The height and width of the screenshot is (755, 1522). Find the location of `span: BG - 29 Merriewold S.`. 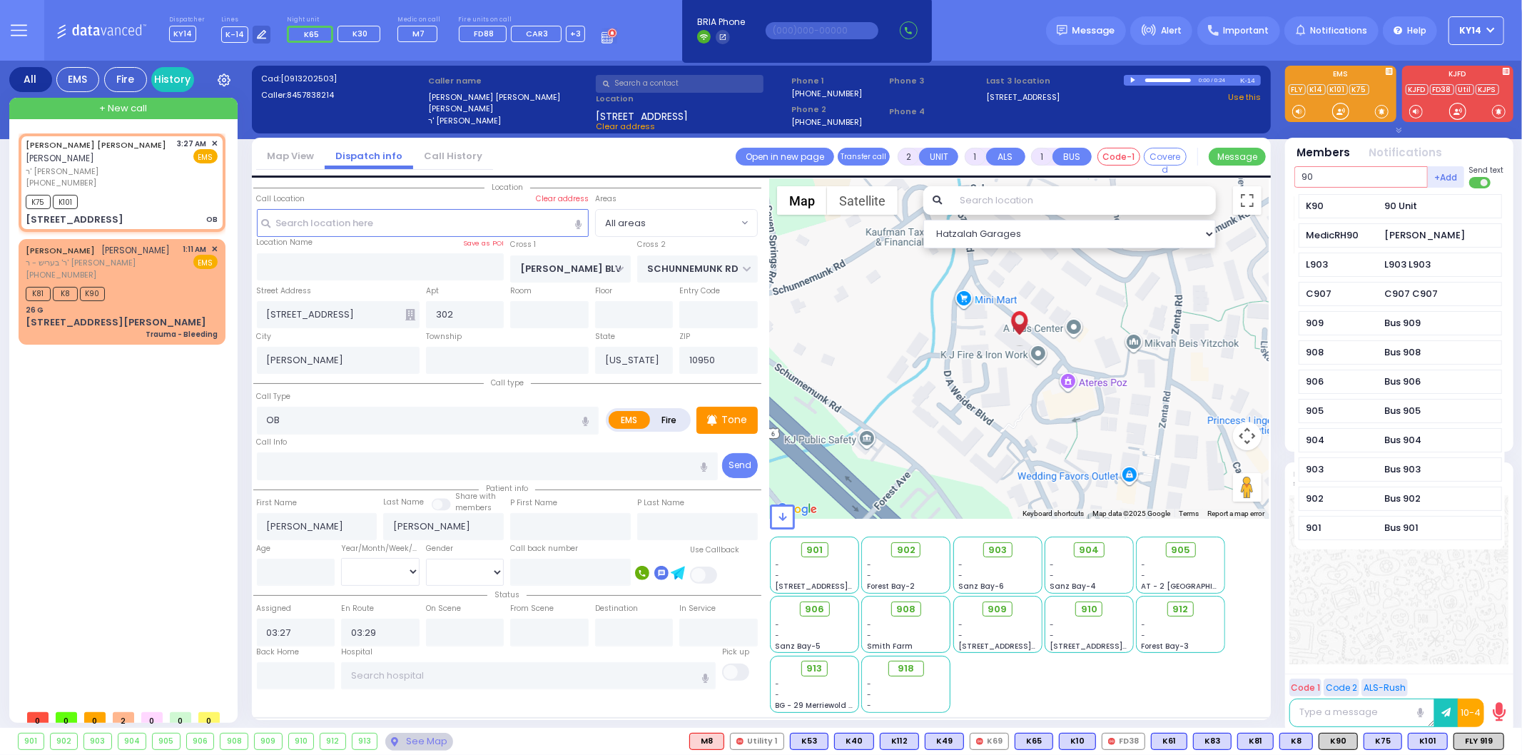

span: BG - 29 Merriewold S. is located at coordinates (816, 705).